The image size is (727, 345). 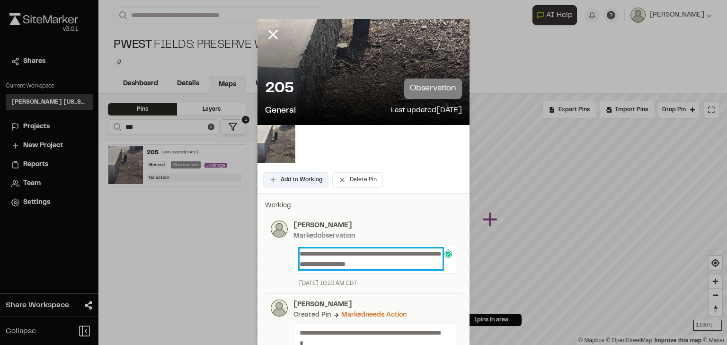 I want to click on button: Delete Pin, so click(x=357, y=180).